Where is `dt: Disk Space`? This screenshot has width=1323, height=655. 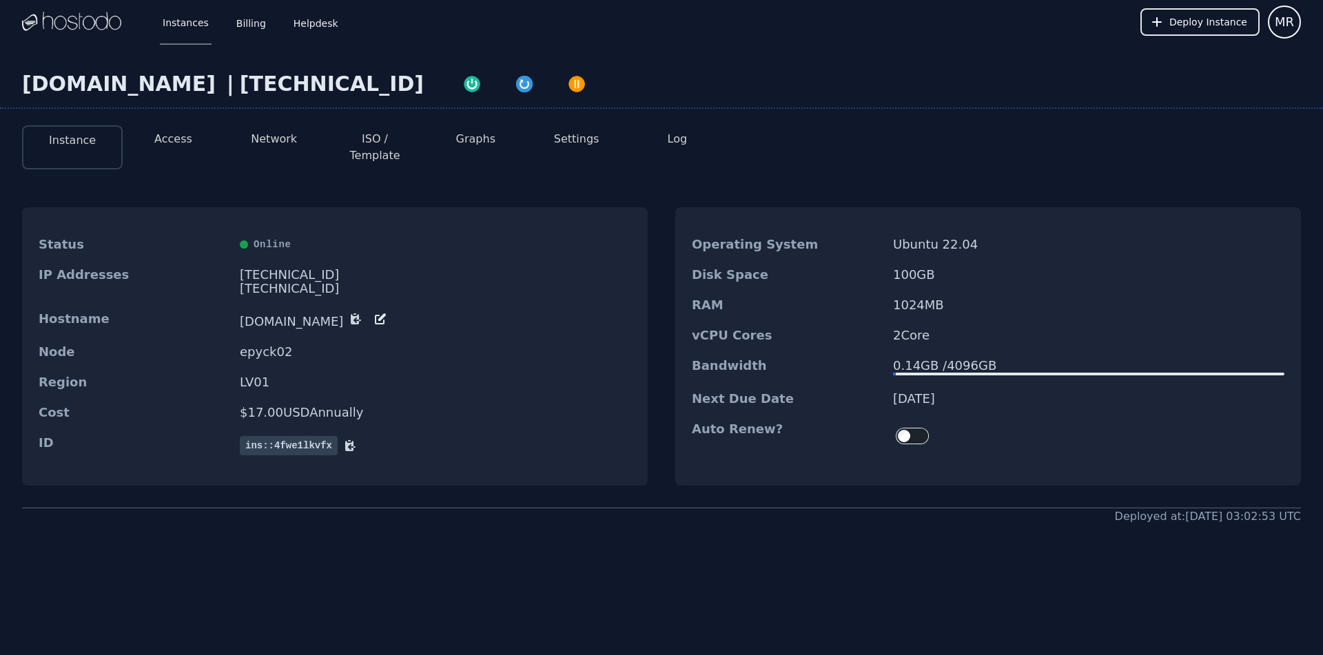 dt: Disk Space is located at coordinates (787, 275).